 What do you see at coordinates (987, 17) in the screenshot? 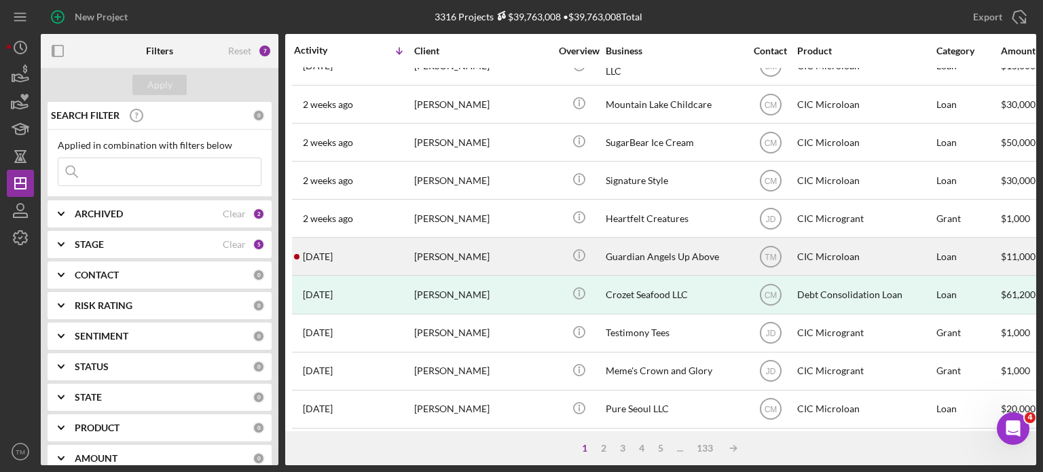
I see `div: Export` at bounding box center [987, 17].